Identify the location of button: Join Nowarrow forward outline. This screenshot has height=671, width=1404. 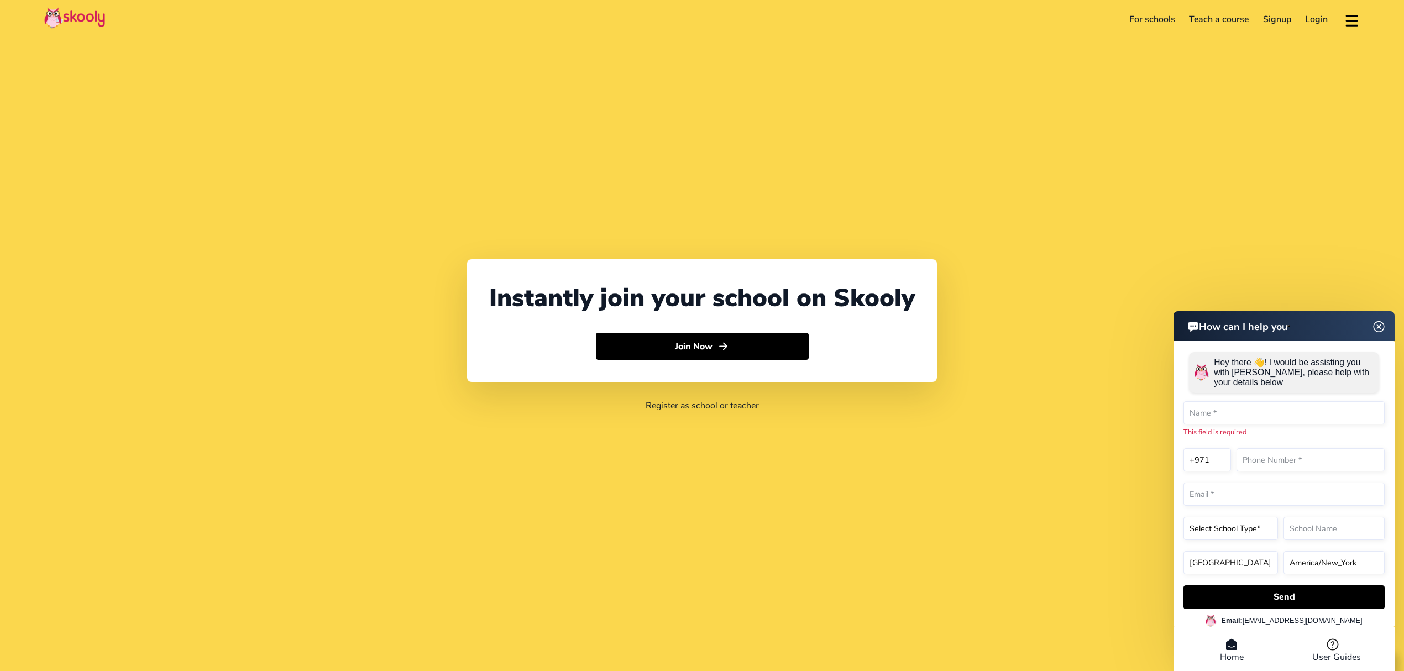
(702, 347).